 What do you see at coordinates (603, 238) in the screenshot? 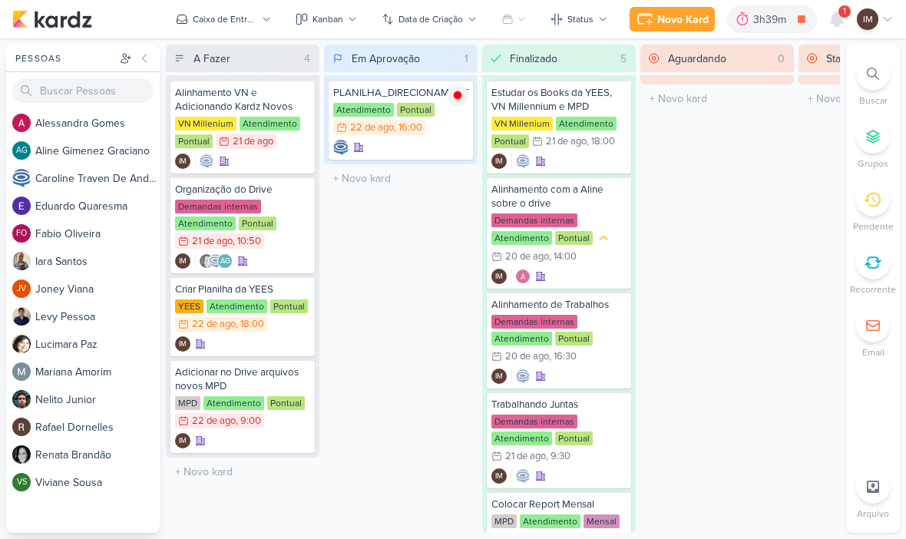
I see `div: Prioridade Média` at bounding box center [603, 238].